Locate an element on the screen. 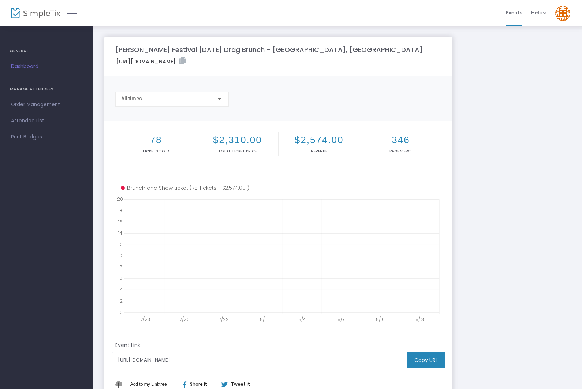  span: Dashboard is located at coordinates (46, 67).